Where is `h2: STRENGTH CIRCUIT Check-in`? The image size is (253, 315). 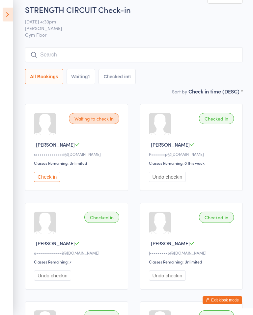
h2: STRENGTH CIRCUIT Check-in is located at coordinates (134, 9).